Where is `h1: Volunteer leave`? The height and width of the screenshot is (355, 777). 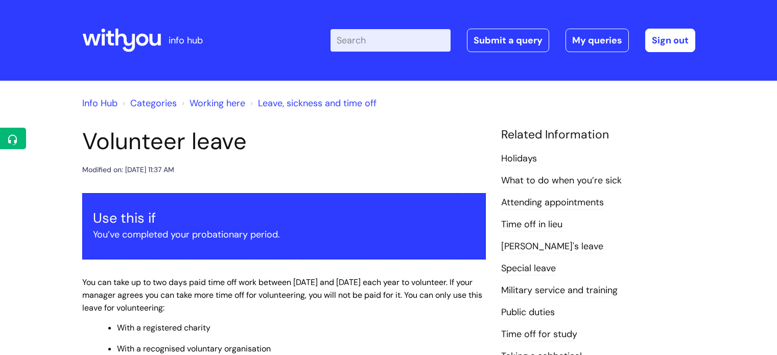 h1: Volunteer leave is located at coordinates (284, 141).